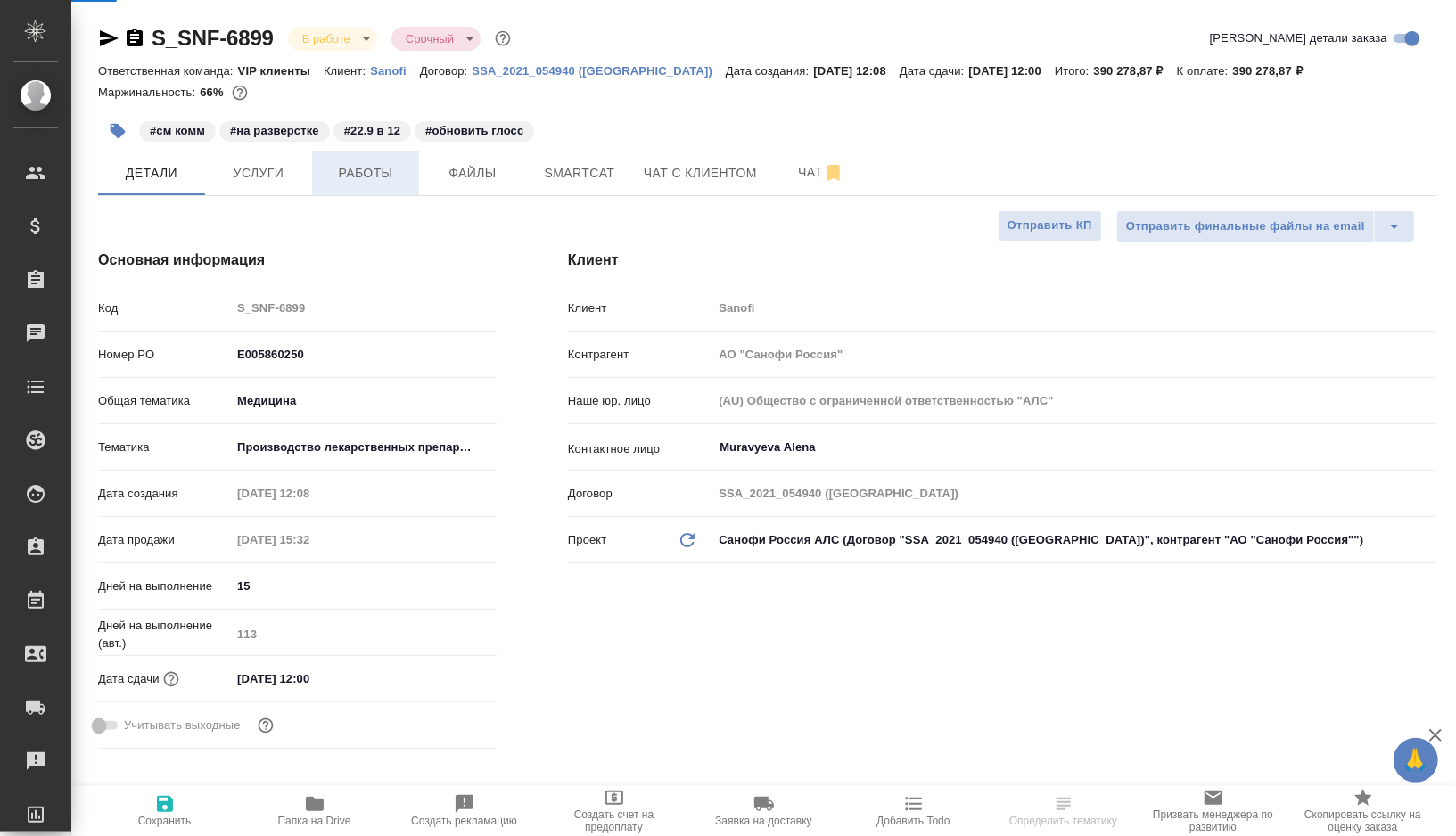 The width and height of the screenshot is (1456, 836). Describe the element at coordinates (1363, 811) in the screenshot. I see `button: Скопировать ссылку на оценку заказа` at that location.